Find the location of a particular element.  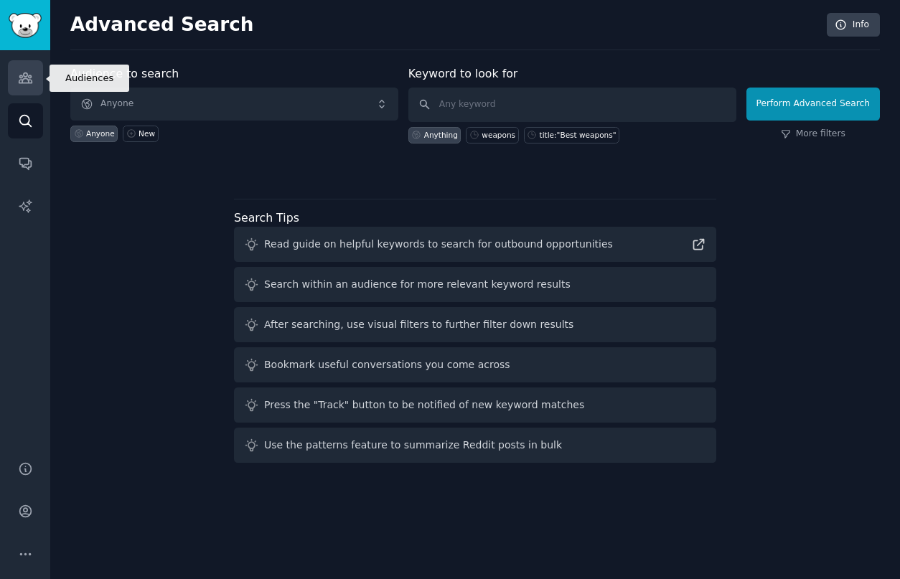

a: Info is located at coordinates (853, 25).